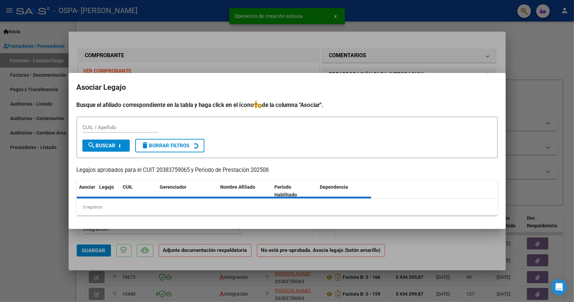 The image size is (574, 302). What do you see at coordinates (245, 191) in the screenshot?
I see `datatable-header-cell: Nombre Afiliado` at bounding box center [245, 191].